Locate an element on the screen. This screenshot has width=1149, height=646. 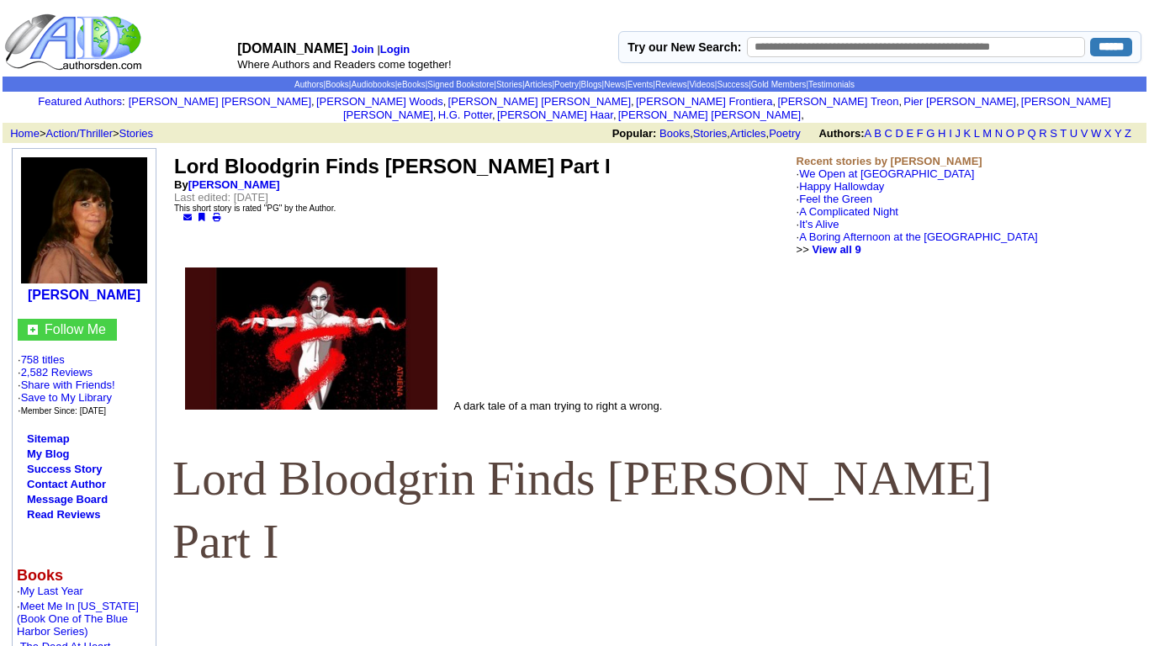
img: 182558.jpg is located at coordinates (84, 220).